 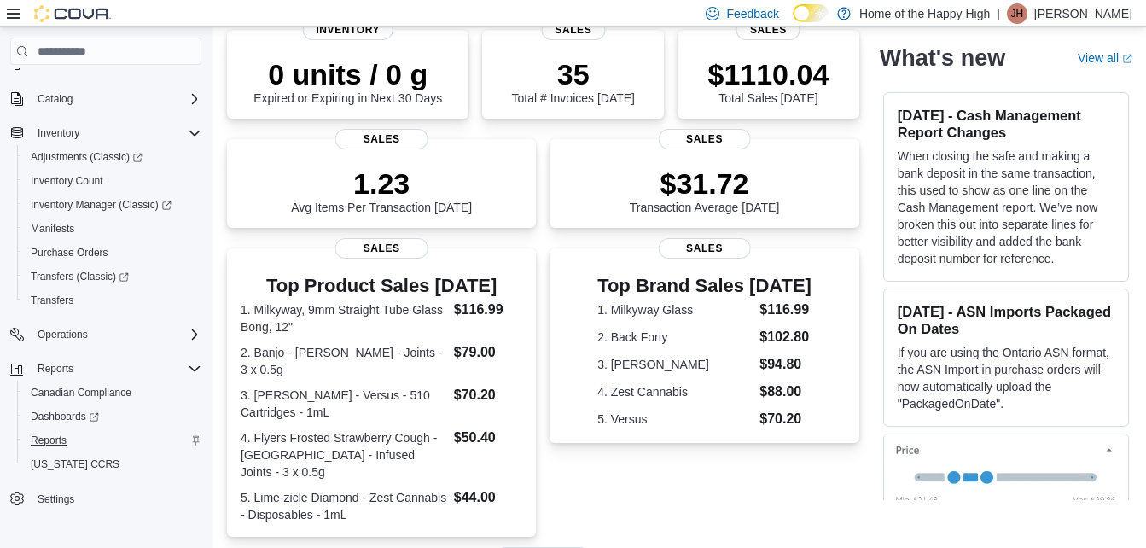 What do you see at coordinates (811, 13) in the screenshot?
I see `input: Dark Mode` at bounding box center [811, 13].